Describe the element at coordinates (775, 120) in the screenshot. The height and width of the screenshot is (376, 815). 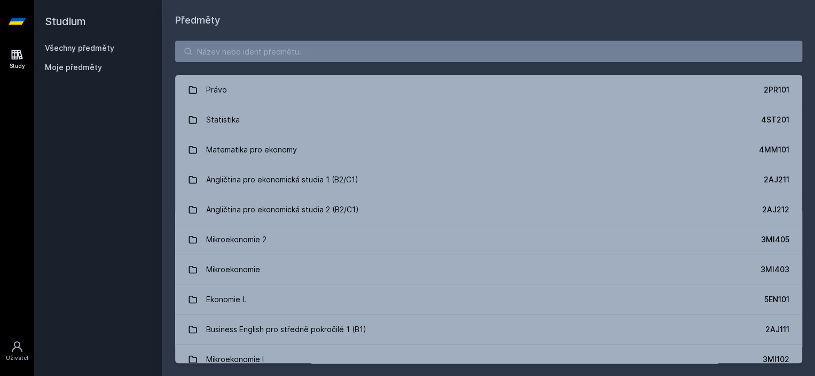
I see `div: 4ST201` at that location.